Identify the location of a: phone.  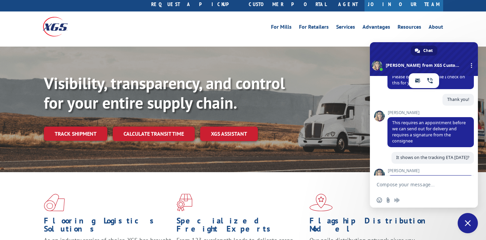
(430, 81).